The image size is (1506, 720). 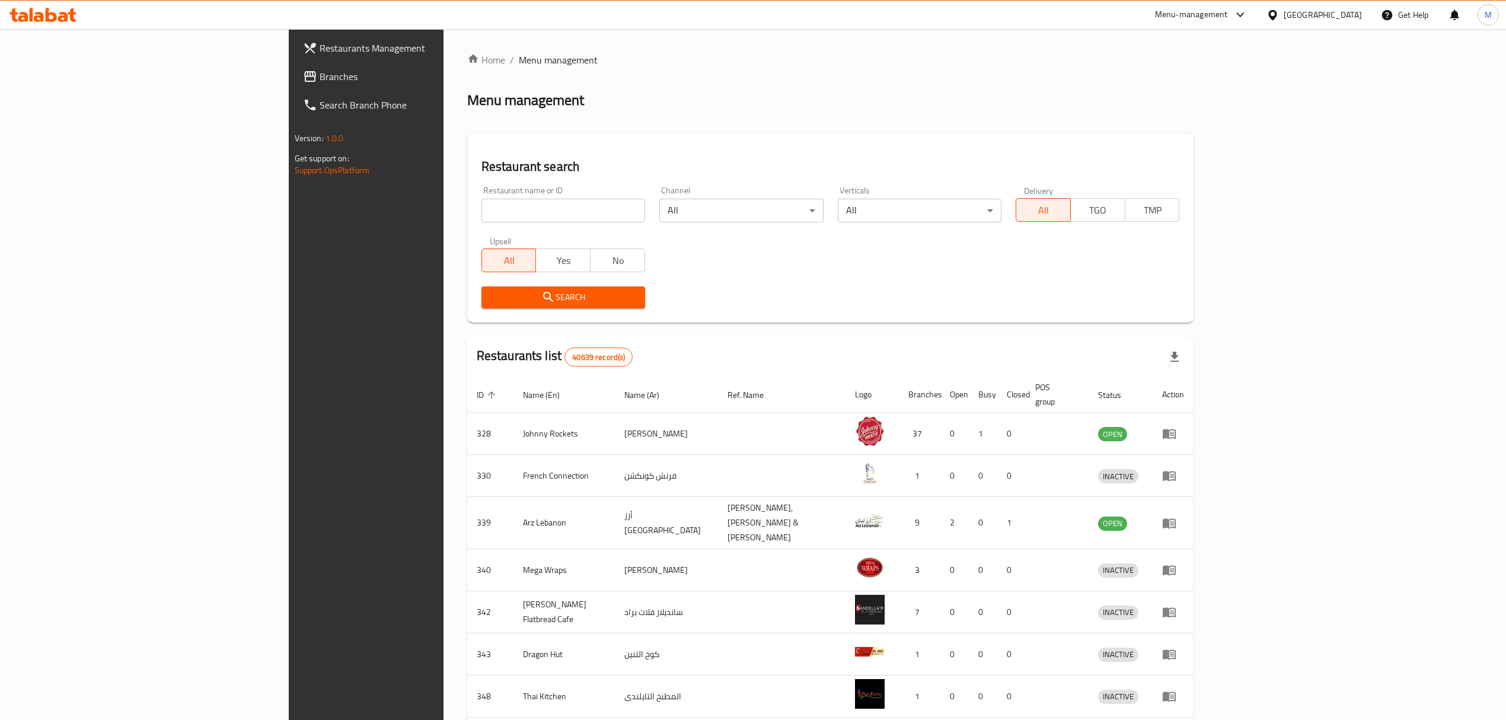 I want to click on span: Search, so click(x=563, y=297).